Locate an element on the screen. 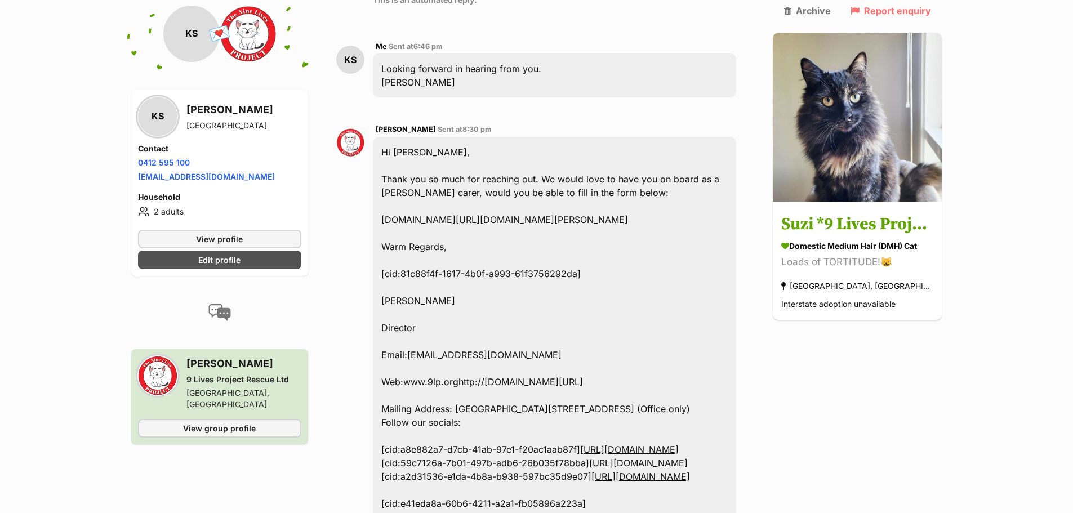 Image resolution: width=1073 pixels, height=513 pixels. div: 9 Lives Project Rescue Ltd is located at coordinates (244, 380).